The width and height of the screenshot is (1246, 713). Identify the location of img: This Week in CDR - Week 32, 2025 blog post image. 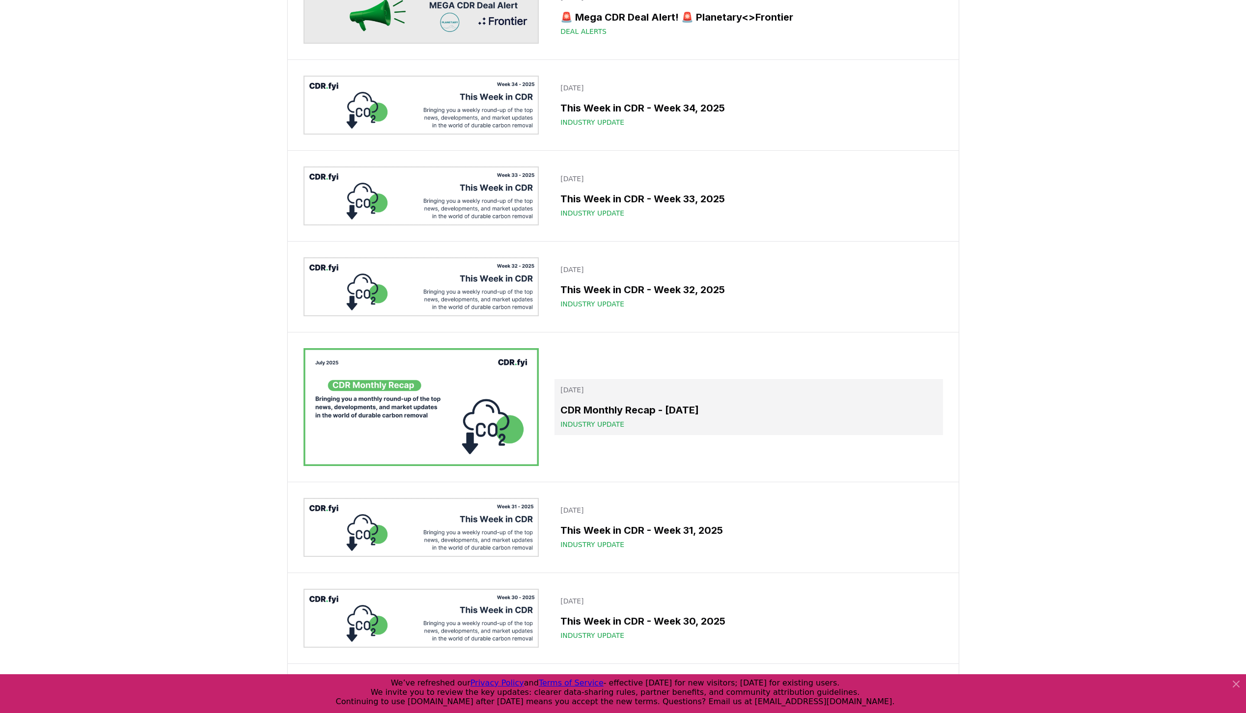
(421, 287).